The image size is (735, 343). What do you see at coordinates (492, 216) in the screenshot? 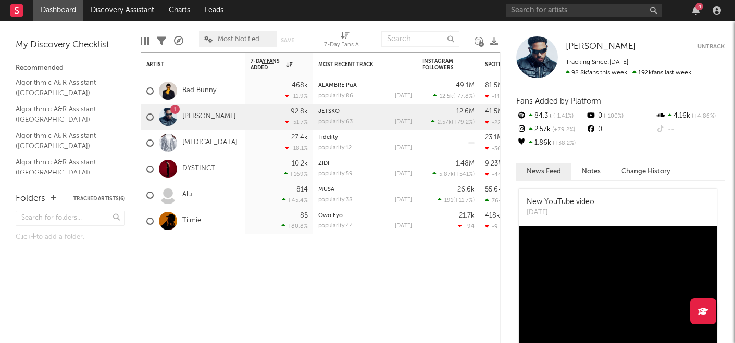
I see `div: 418k` at bounding box center [492, 216].